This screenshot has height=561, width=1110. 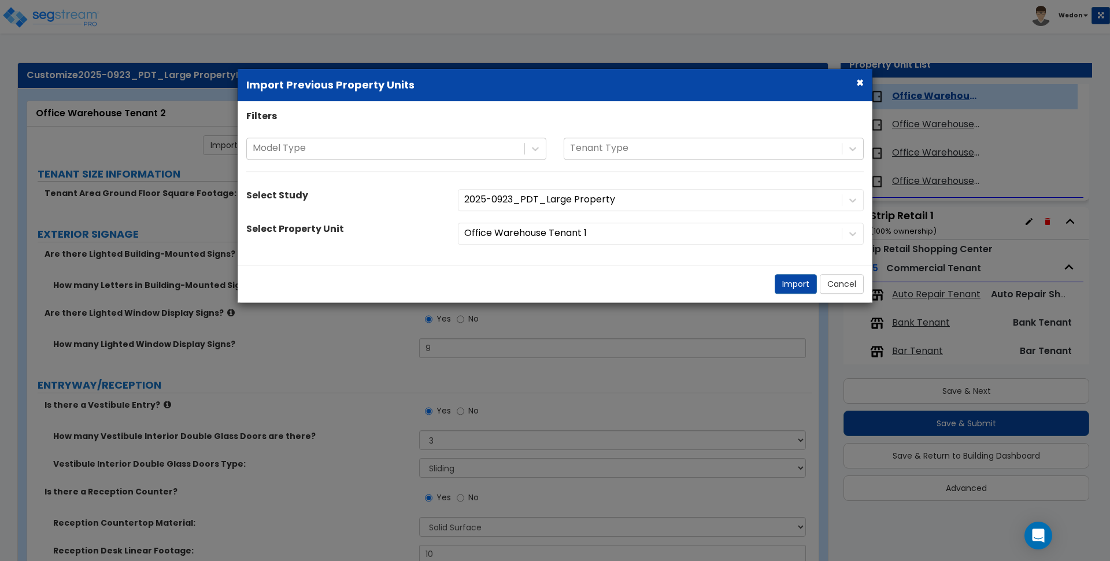 What do you see at coordinates (1039, 535) in the screenshot?
I see `div: Open Intercom Messenger` at bounding box center [1039, 535].